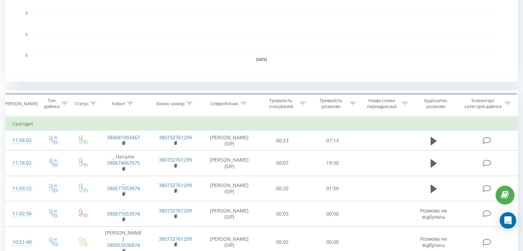  I want to click on div: Тривалість розмови, so click(331, 104).